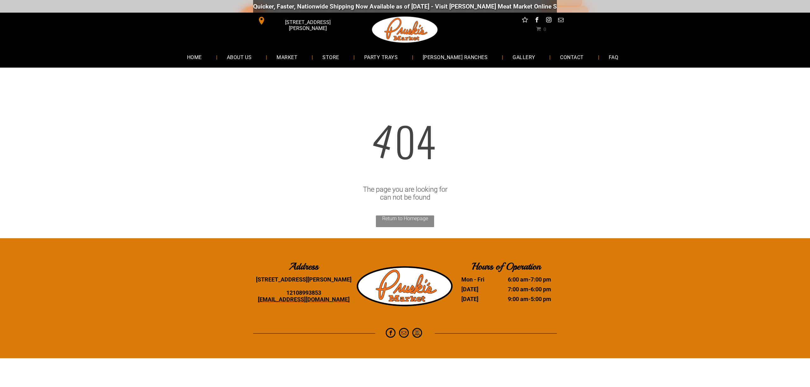 This screenshot has height=387, width=810. What do you see at coordinates (383, 139) in the screenshot?
I see `span: 4` at bounding box center [383, 139].